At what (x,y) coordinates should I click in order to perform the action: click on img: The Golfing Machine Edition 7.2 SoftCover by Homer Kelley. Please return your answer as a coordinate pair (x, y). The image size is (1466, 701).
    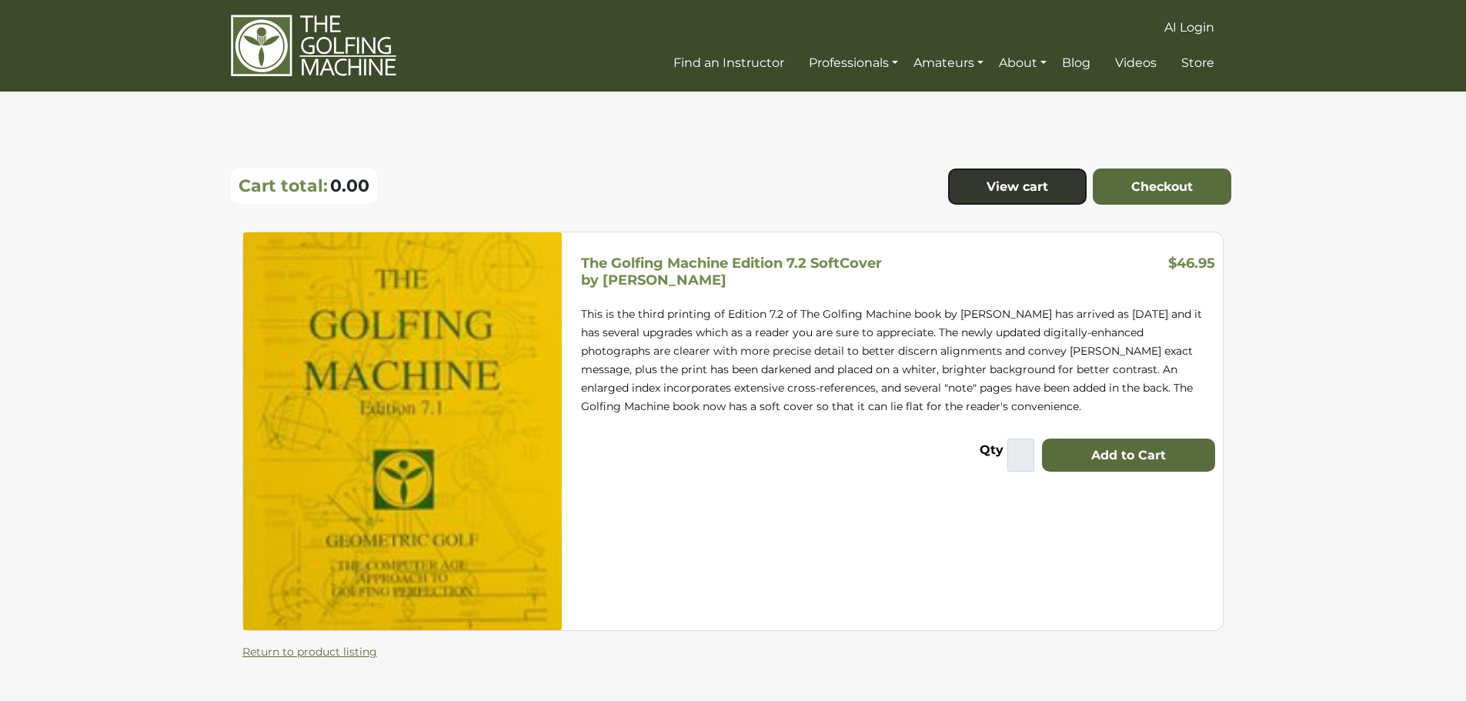
    Looking at the image, I should click on (403, 431).